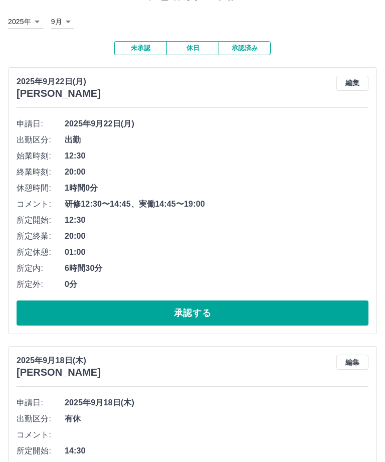  Describe the element at coordinates (41, 284) in the screenshot. I see `span: 所定外:` at that location.